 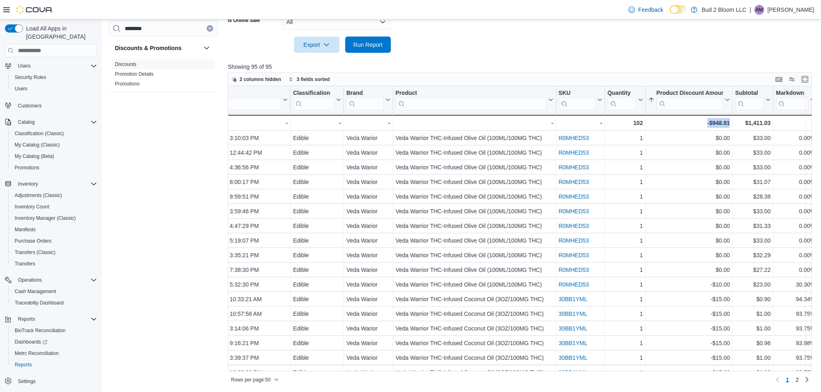 I want to click on a: My Catalog (Beta), so click(x=34, y=156).